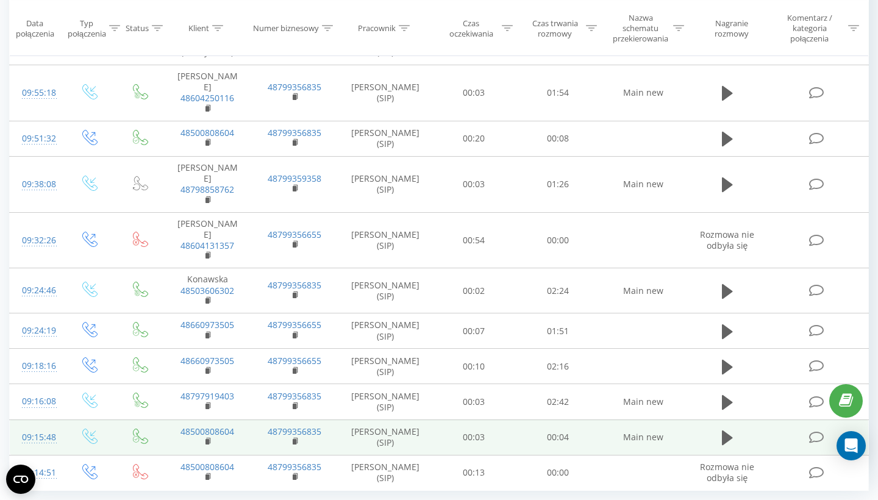  I want to click on td: 00:20, so click(475, 138).